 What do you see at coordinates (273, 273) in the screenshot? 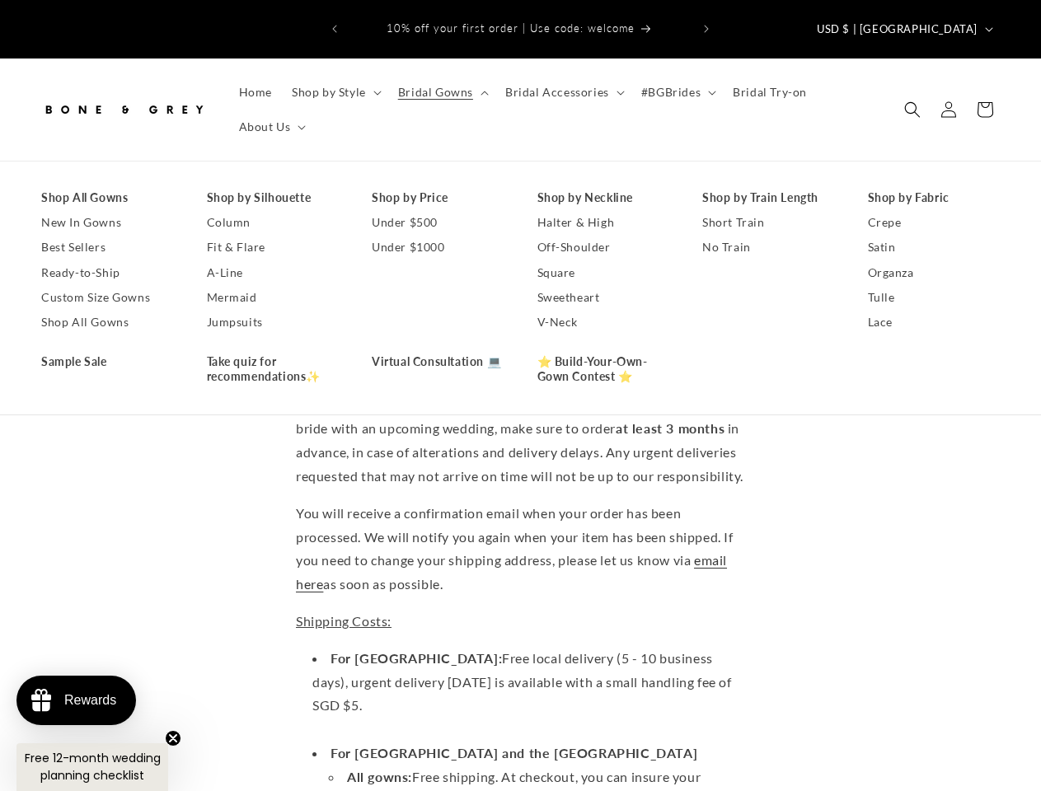
I see `a: A-Line` at bounding box center [273, 273].